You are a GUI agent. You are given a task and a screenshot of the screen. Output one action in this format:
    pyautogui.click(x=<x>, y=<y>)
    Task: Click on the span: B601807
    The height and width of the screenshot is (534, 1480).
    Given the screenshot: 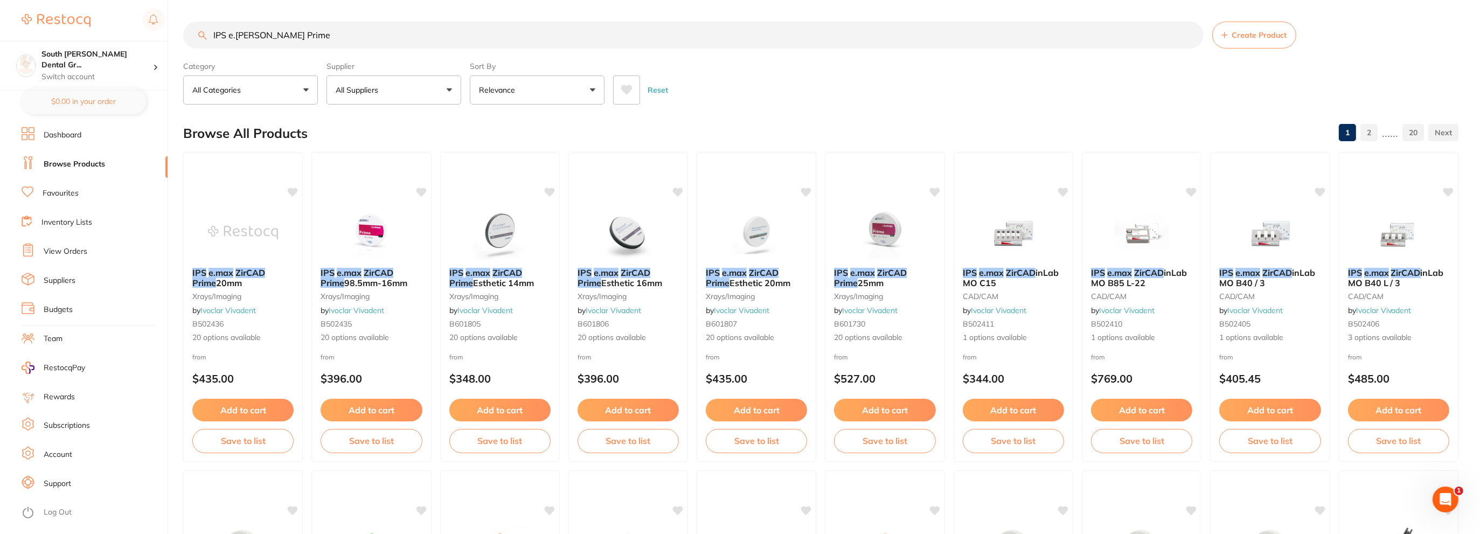 What is the action you would take?
    pyautogui.click(x=722, y=324)
    